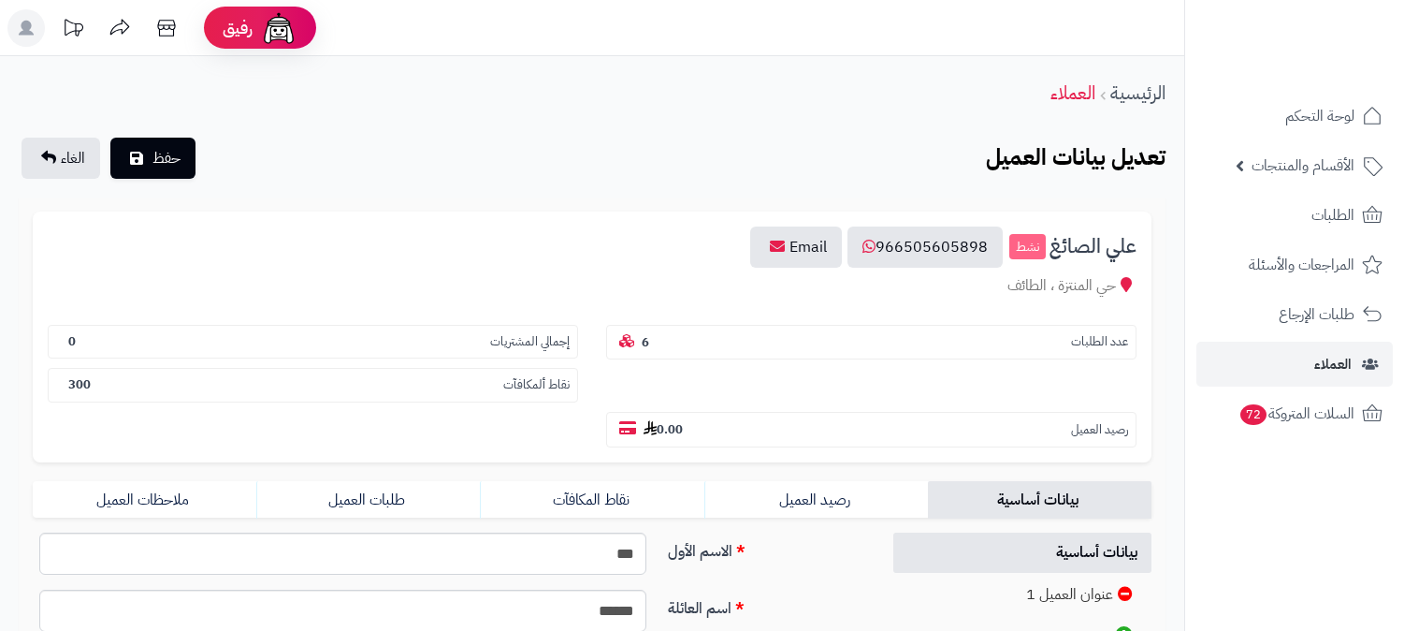 This screenshot has width=1404, height=631. What do you see at coordinates (816, 500) in the screenshot?
I see `a: رصيد العميل` at bounding box center [816, 500].